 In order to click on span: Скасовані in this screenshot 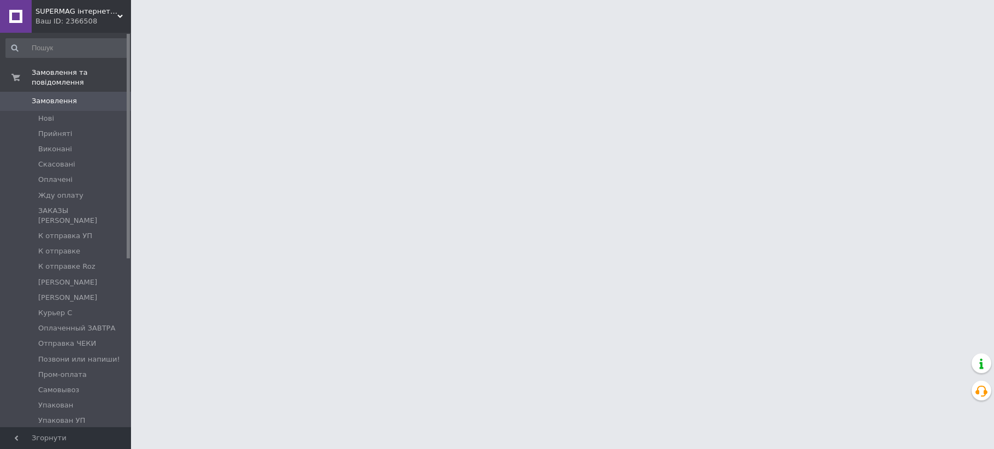, I will do `click(57, 164)`.